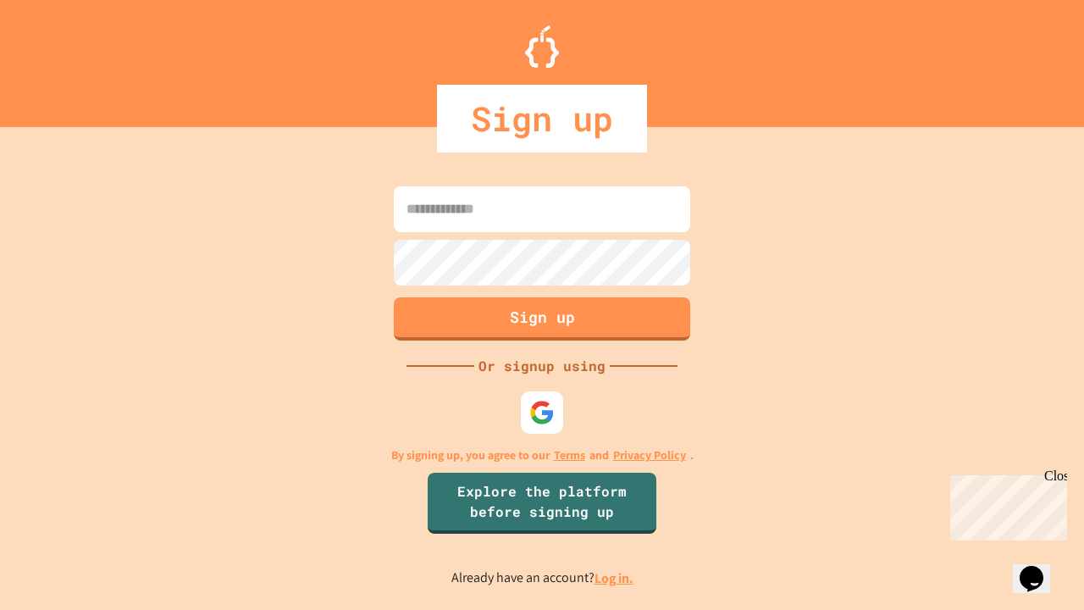 The width and height of the screenshot is (1084, 610). What do you see at coordinates (542, 47) in the screenshot?
I see `img: Logo.svg` at bounding box center [542, 47].